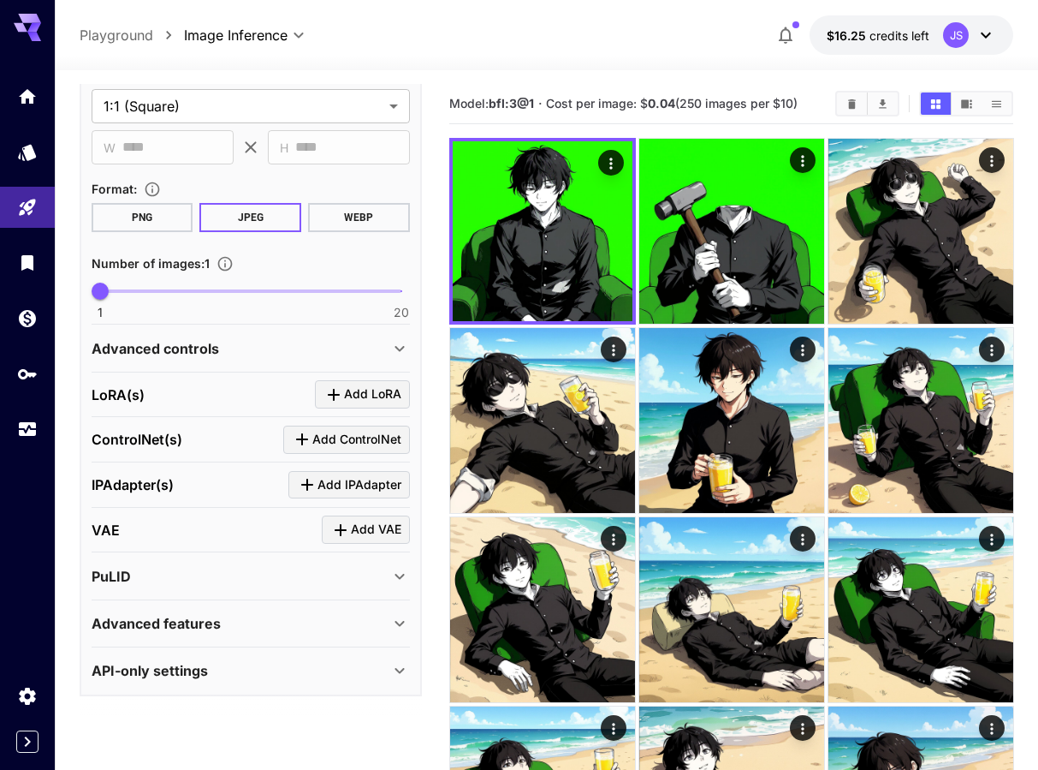 The image size is (1038, 770). I want to click on span: Image Inference, so click(235, 35).